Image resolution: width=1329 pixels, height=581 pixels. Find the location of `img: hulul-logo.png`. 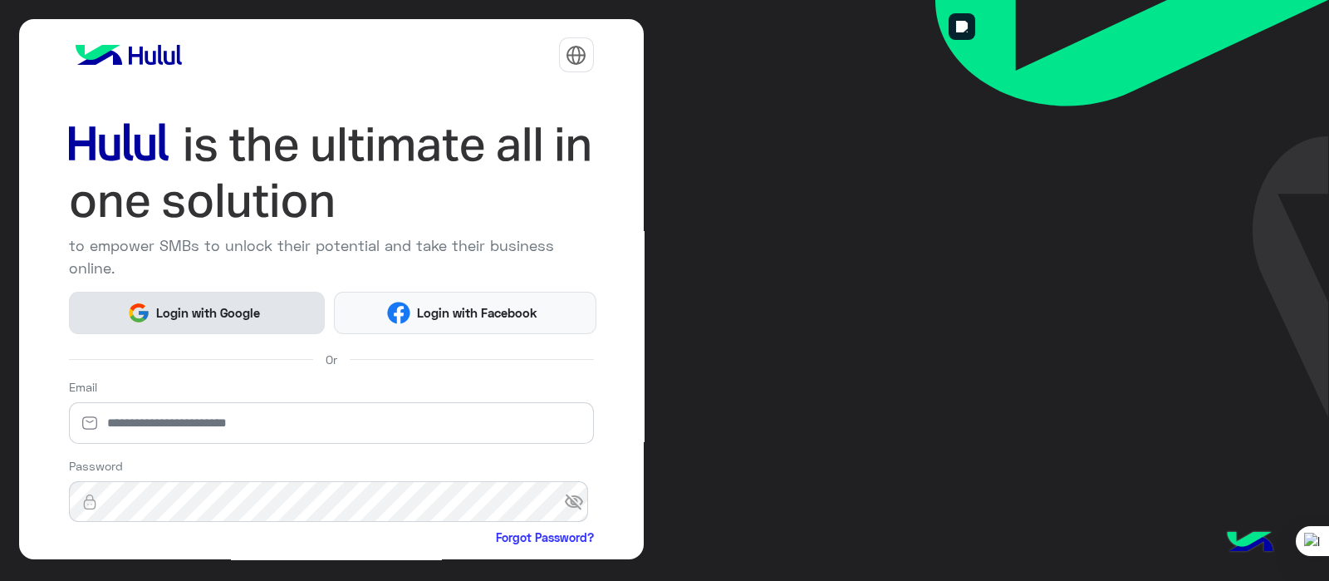

img: hulul-logo.png is located at coordinates (1250, 543).